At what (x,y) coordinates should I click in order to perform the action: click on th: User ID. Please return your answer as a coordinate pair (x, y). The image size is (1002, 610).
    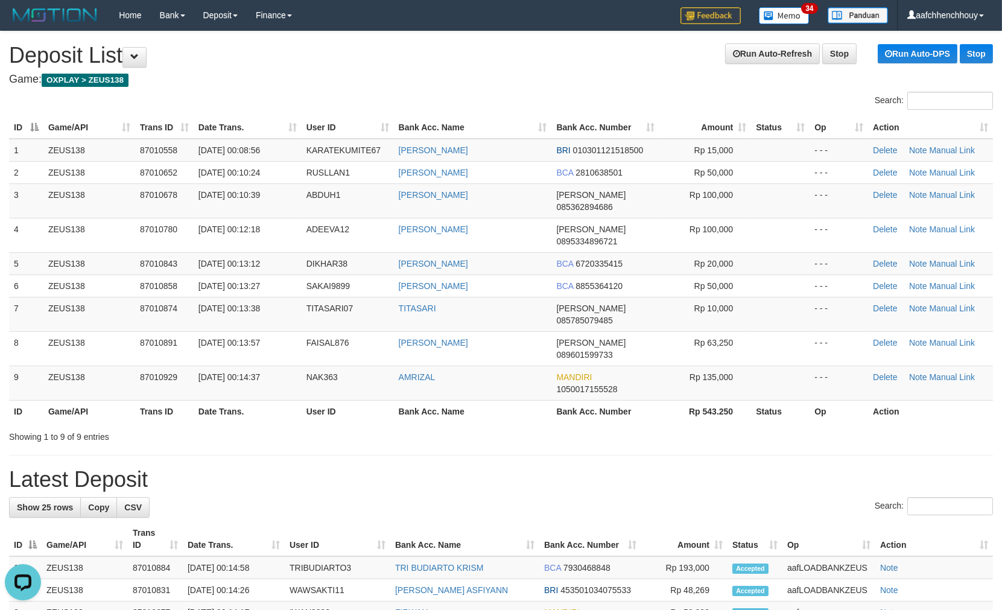
    Looking at the image, I should click on (348, 411).